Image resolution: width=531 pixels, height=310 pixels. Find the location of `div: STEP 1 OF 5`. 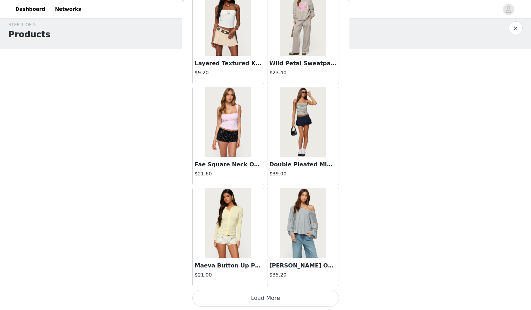

div: STEP 1 OF 5 is located at coordinates (29, 25).